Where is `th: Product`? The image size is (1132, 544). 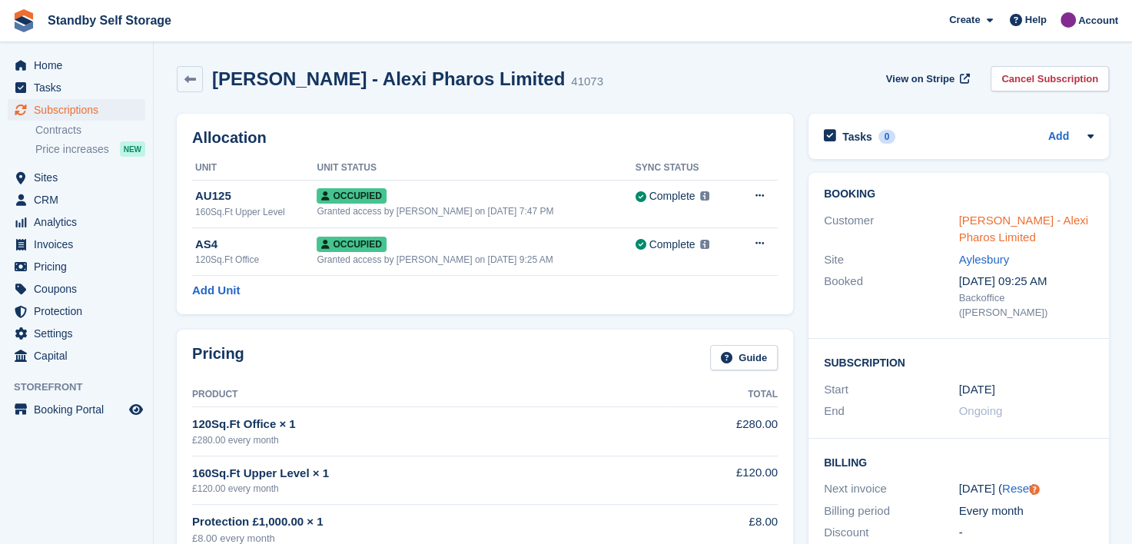
th: Product is located at coordinates (430, 395).